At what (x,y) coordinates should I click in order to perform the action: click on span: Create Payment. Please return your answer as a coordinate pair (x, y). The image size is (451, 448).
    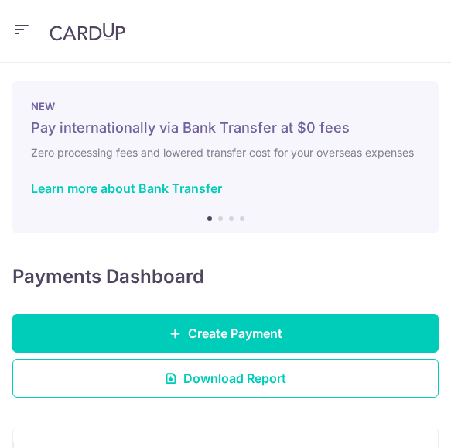
    Looking at the image, I should click on (235, 333).